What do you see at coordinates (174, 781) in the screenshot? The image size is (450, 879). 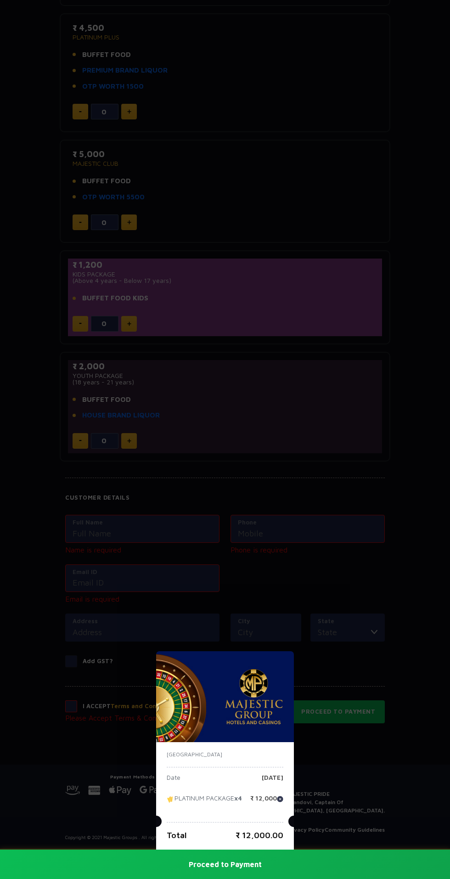 I see `p: Date` at bounding box center [174, 781].